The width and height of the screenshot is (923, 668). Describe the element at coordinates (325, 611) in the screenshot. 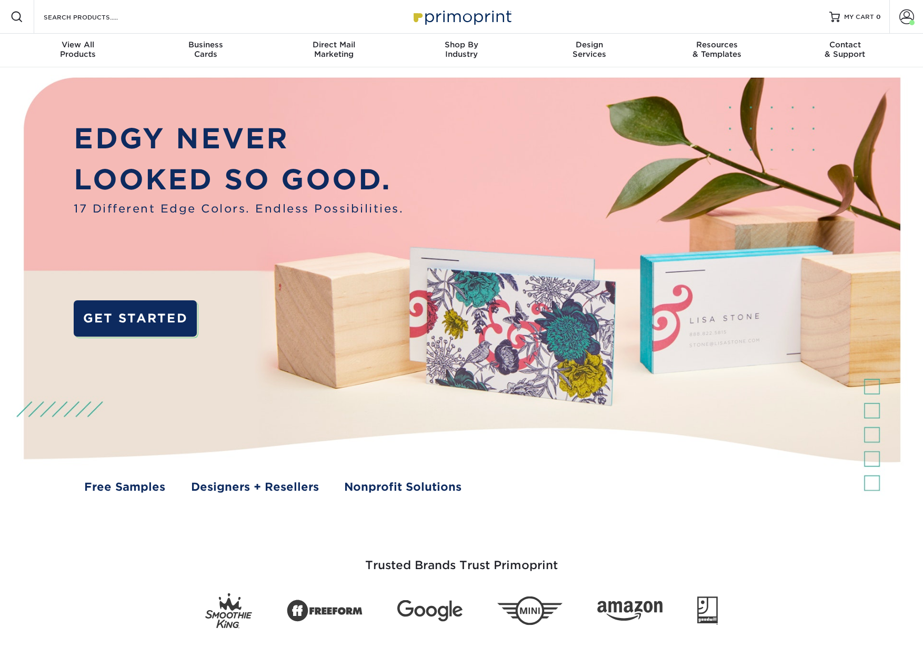

I see `img: Freeform` at that location.